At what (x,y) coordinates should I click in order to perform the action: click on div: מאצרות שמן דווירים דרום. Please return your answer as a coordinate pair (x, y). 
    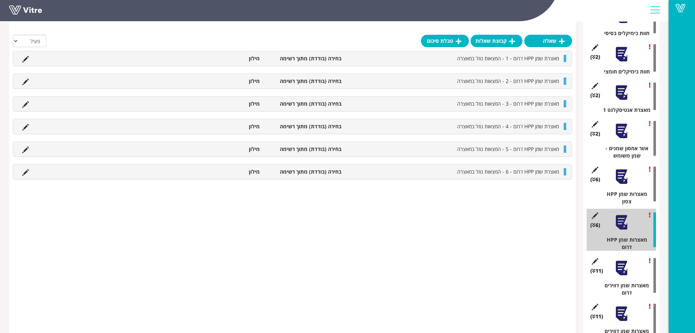
    Looking at the image, I should click on (624, 289).